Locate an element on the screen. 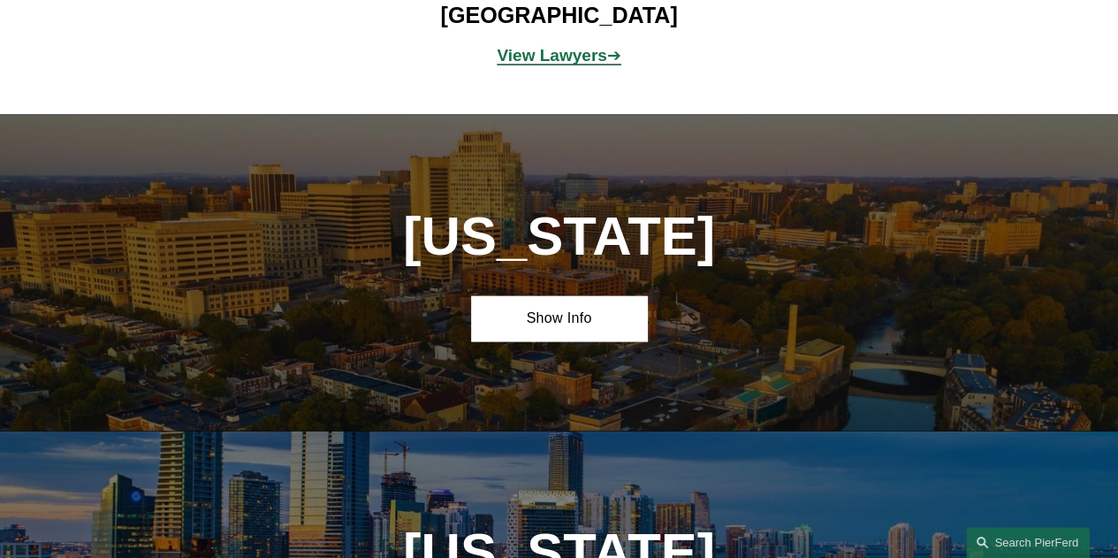  a: Show Info is located at coordinates (559, 318).